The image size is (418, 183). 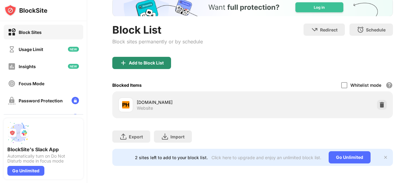 I want to click on img: insights-off.svg, so click(x=12, y=66).